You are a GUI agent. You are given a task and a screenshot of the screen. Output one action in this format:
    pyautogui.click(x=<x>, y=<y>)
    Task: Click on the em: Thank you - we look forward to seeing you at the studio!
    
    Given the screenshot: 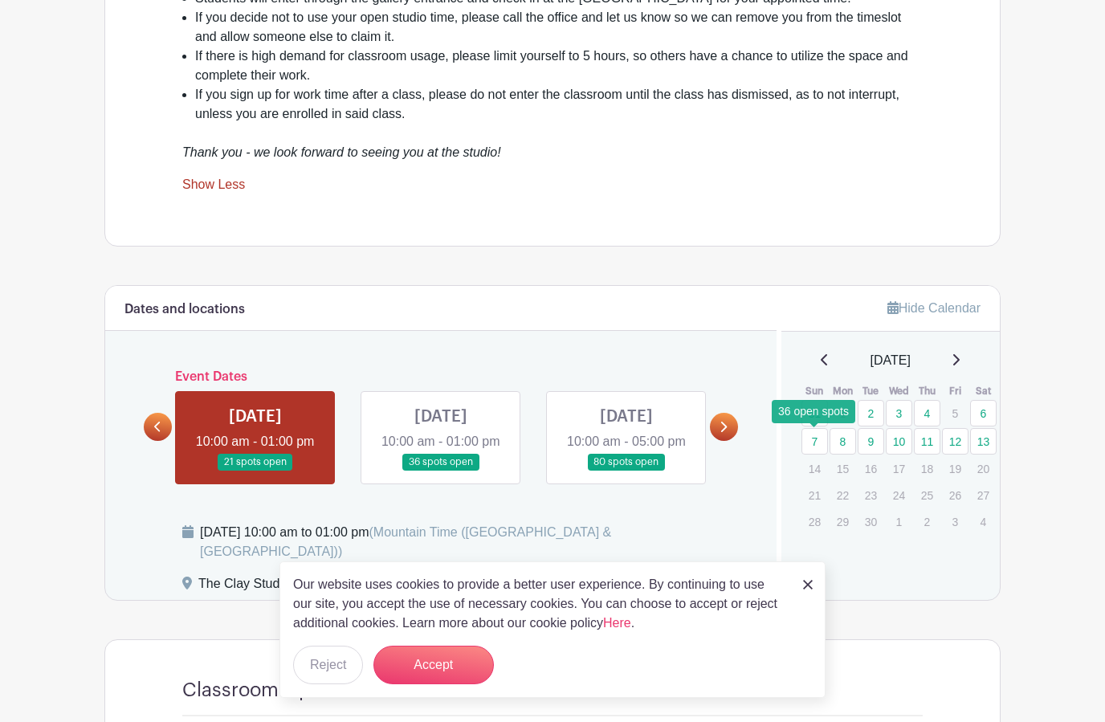 What is the action you would take?
    pyautogui.click(x=341, y=152)
    